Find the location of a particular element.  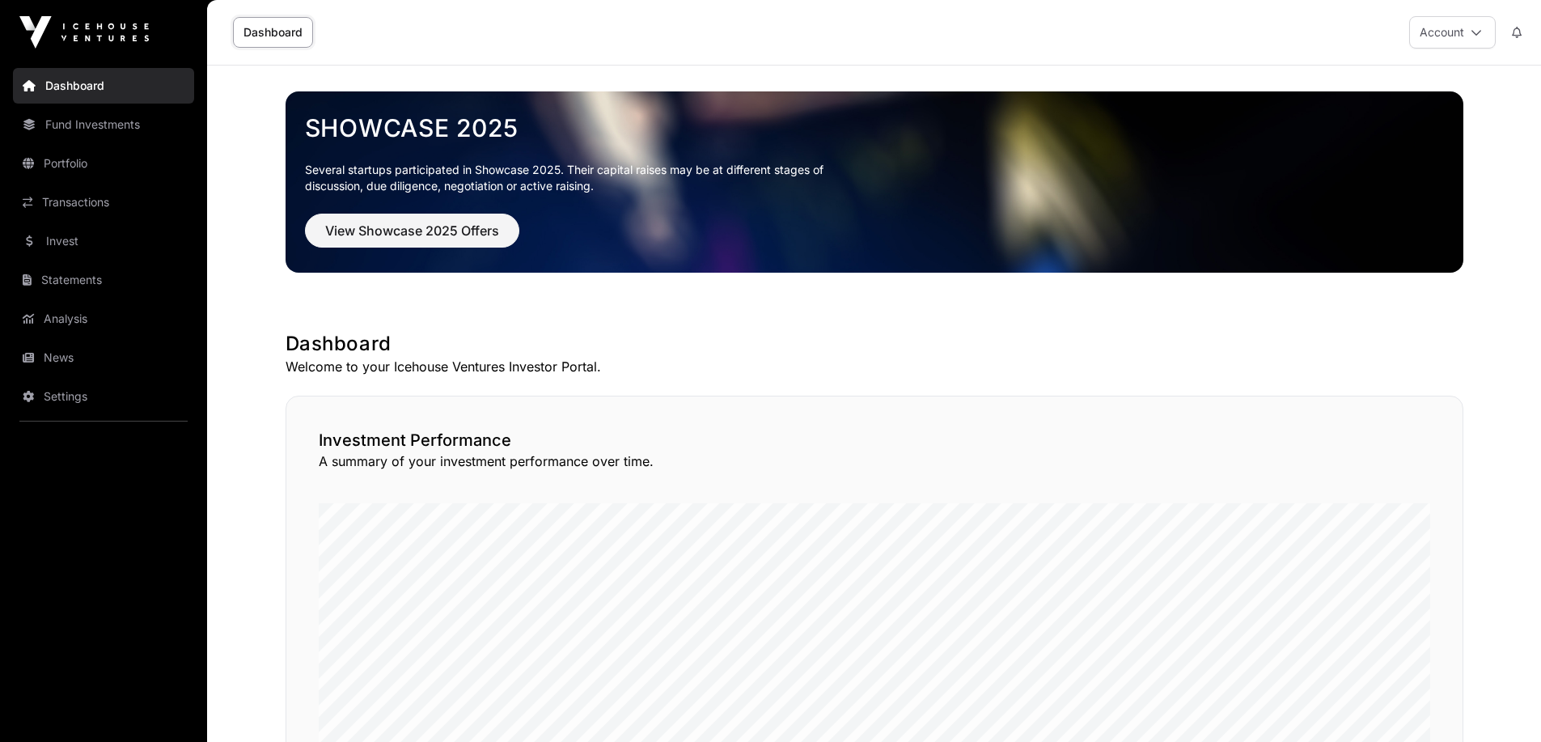

a: Analysis is located at coordinates (104, 319).